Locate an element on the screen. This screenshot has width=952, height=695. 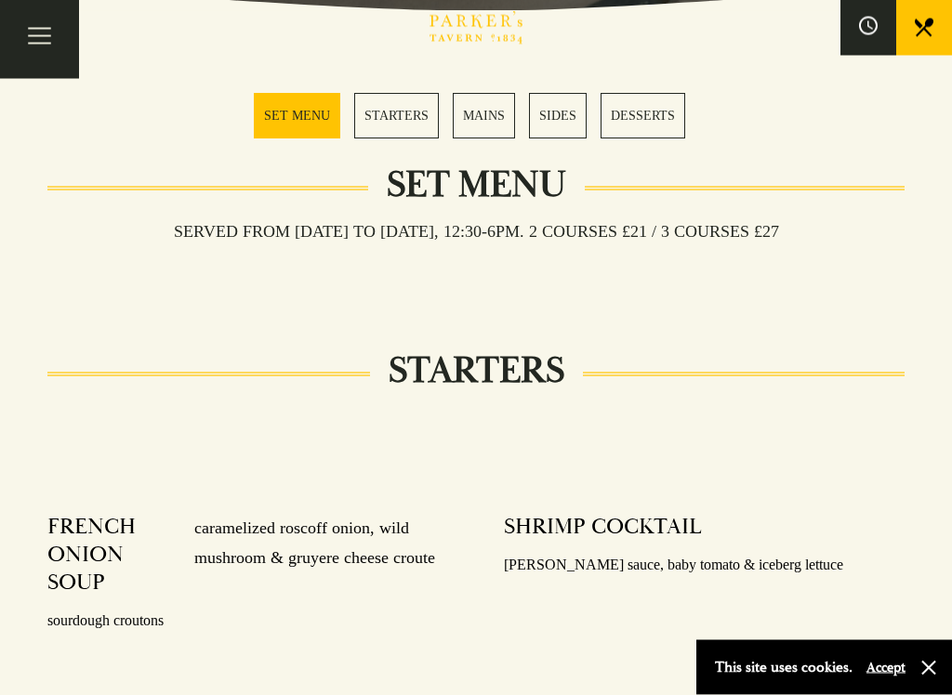
a: 1 / 5 is located at coordinates (297, 115).